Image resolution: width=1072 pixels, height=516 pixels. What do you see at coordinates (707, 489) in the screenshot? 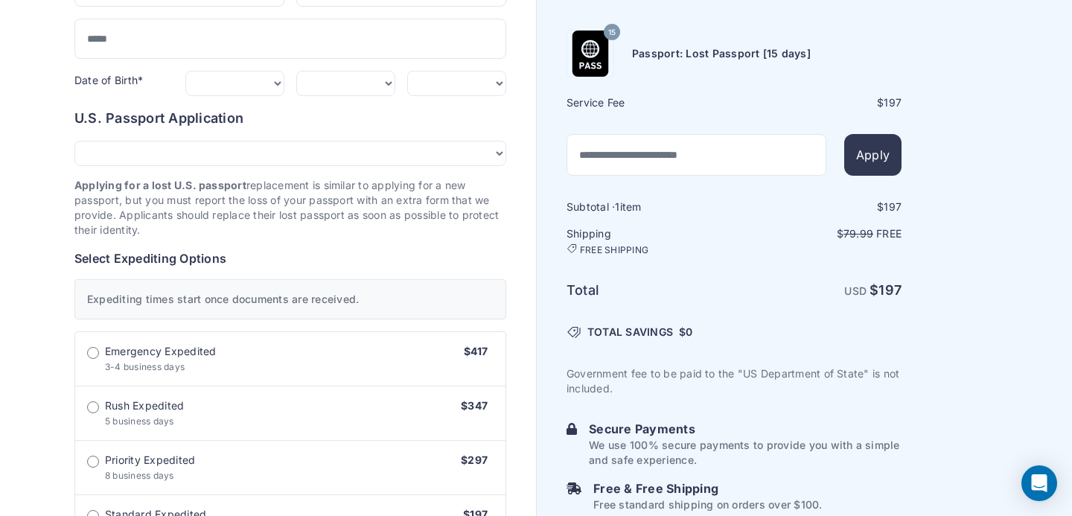
I see `h6: Free & Free Shipping` at bounding box center [707, 489].